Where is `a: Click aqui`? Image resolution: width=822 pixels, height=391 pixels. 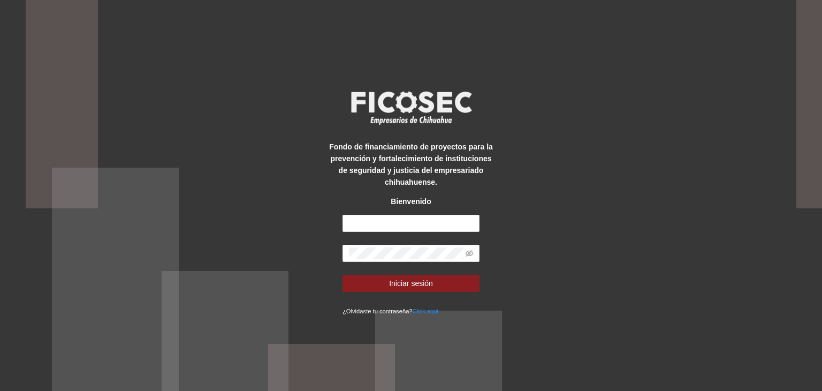
a: Click aqui is located at coordinates (425, 311).